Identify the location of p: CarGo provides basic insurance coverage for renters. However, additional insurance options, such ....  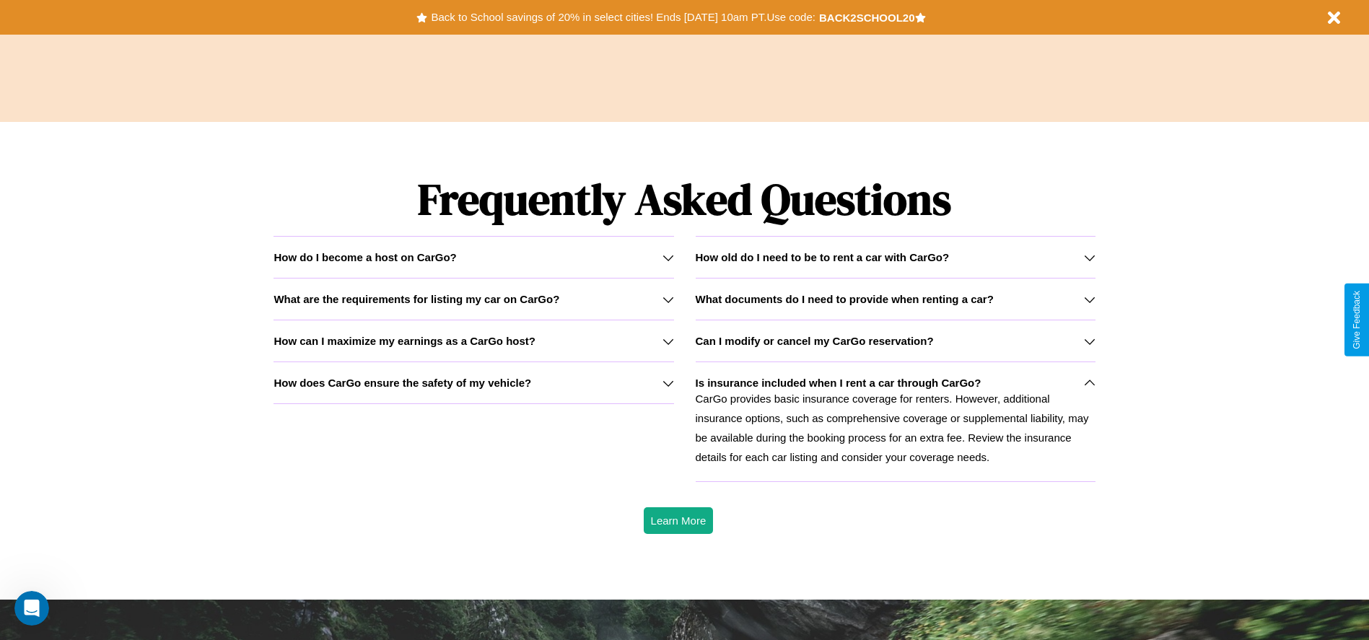
(895, 428).